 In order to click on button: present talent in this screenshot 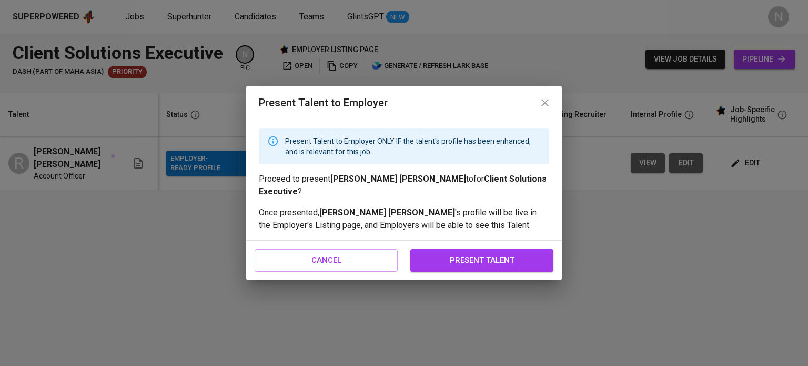, I will do `click(482, 260)`.